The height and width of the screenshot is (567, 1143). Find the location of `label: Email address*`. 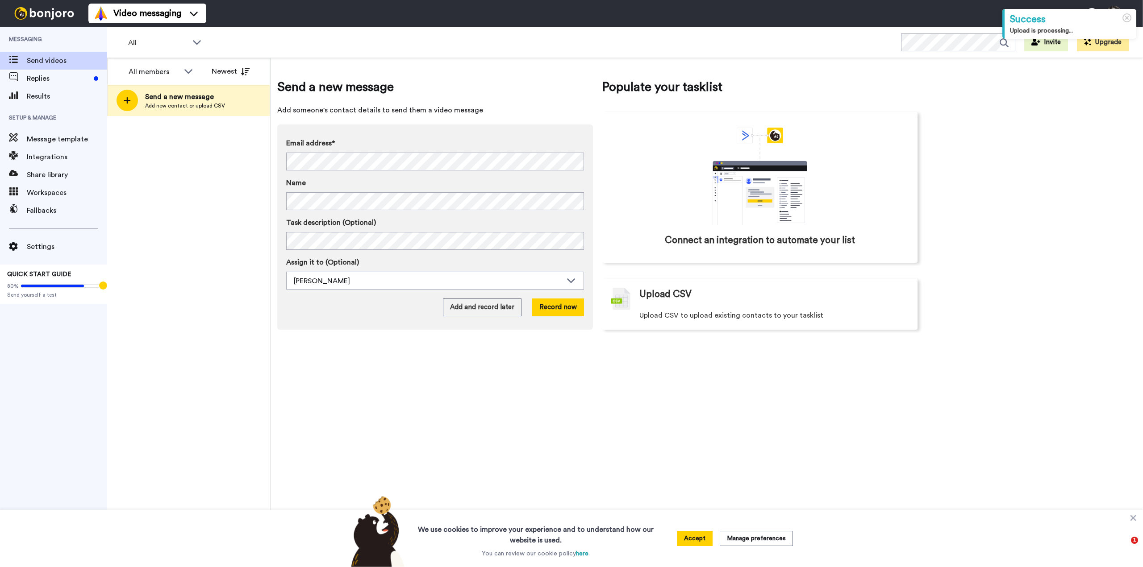

label: Email address* is located at coordinates (435, 143).